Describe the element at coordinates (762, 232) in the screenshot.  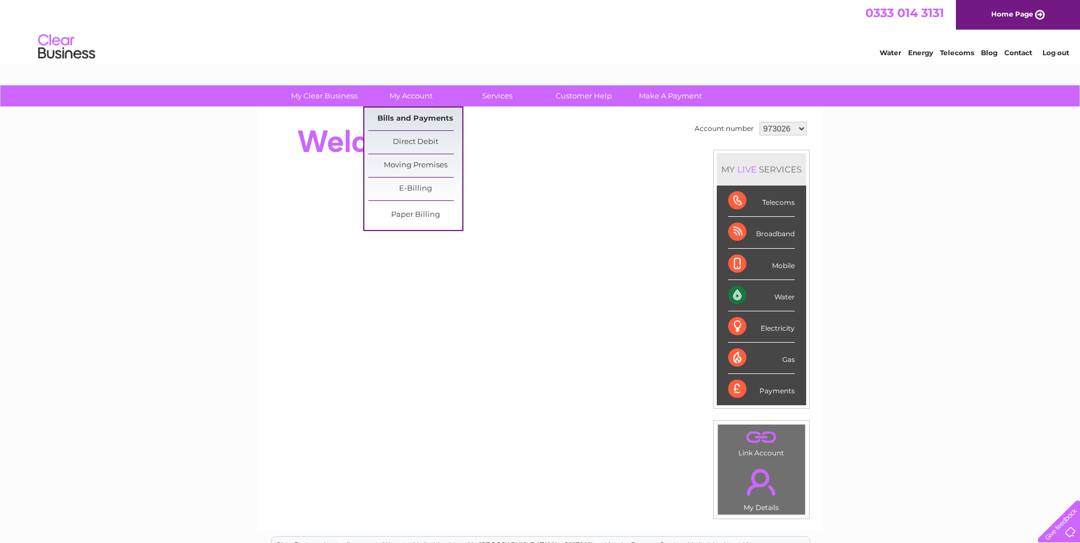
I see `div: Broadband` at that location.